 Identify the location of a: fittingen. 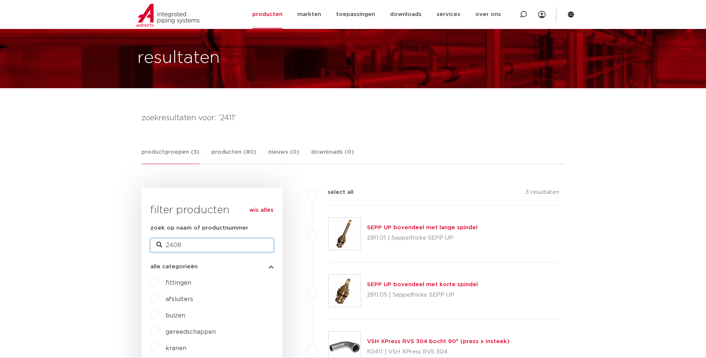
(178, 283).